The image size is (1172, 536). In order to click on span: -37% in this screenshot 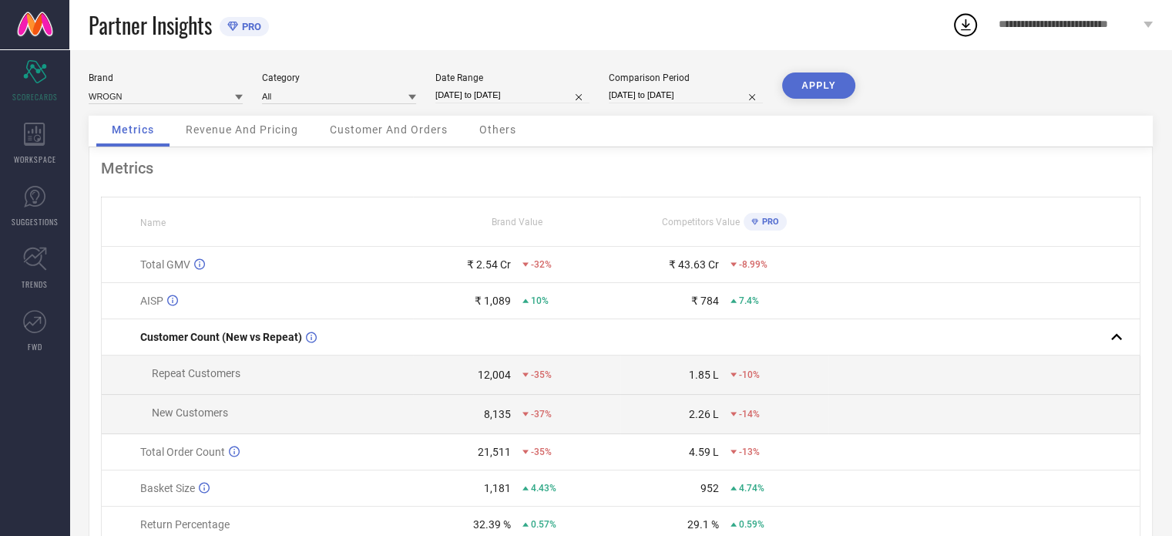, I will do `click(541, 414)`.